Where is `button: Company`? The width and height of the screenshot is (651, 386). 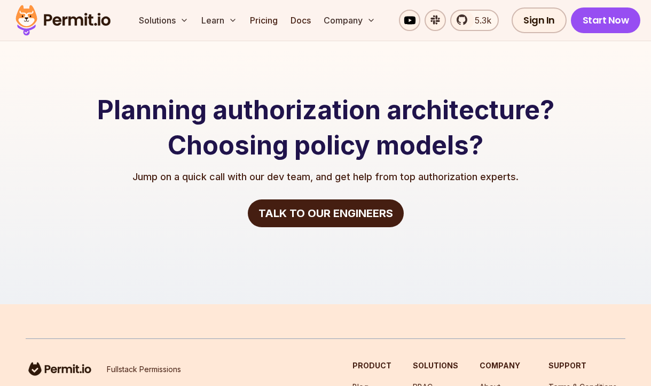
button: Company is located at coordinates (349, 20).